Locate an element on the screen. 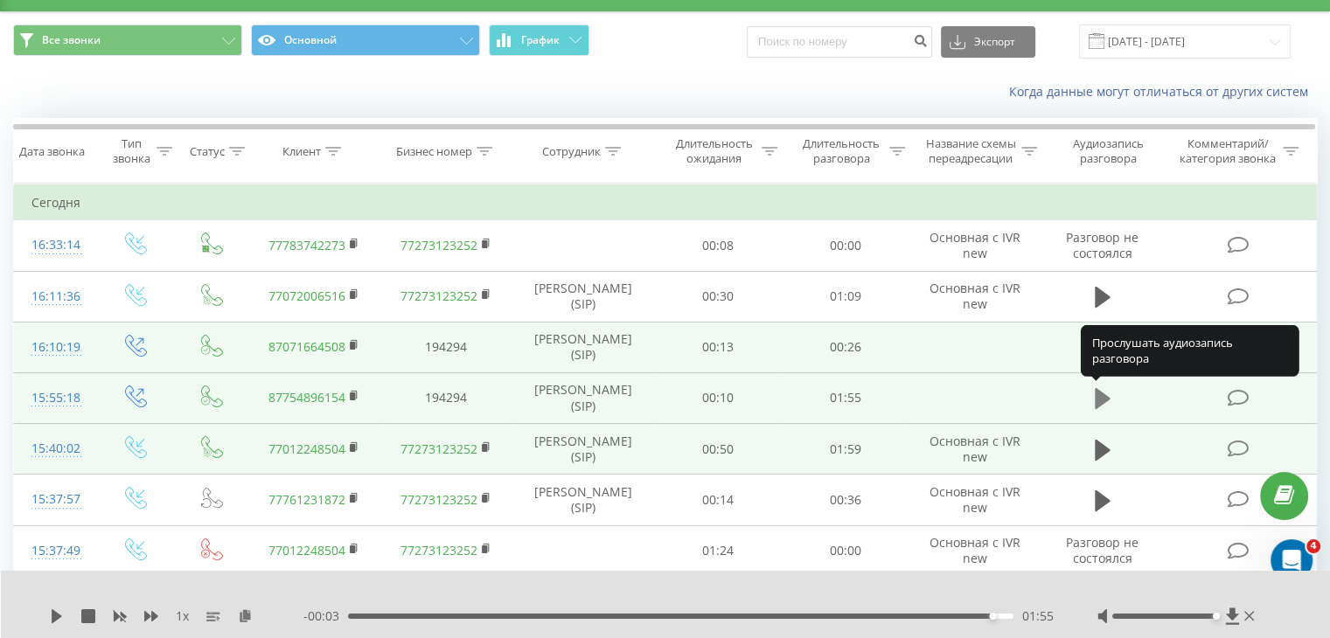 The width and height of the screenshot is (1330, 638). div: 15:37:57 is located at coordinates (54, 499).